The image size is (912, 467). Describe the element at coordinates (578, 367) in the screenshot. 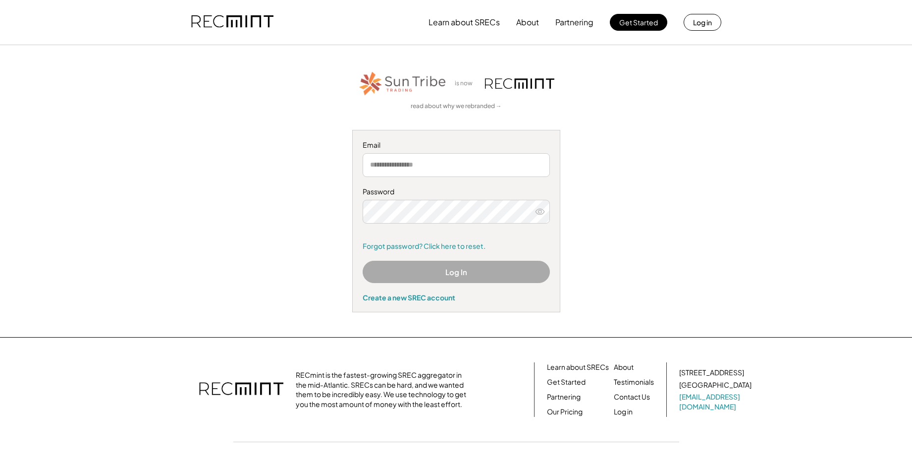

I see `a: Learn about SRECs` at that location.